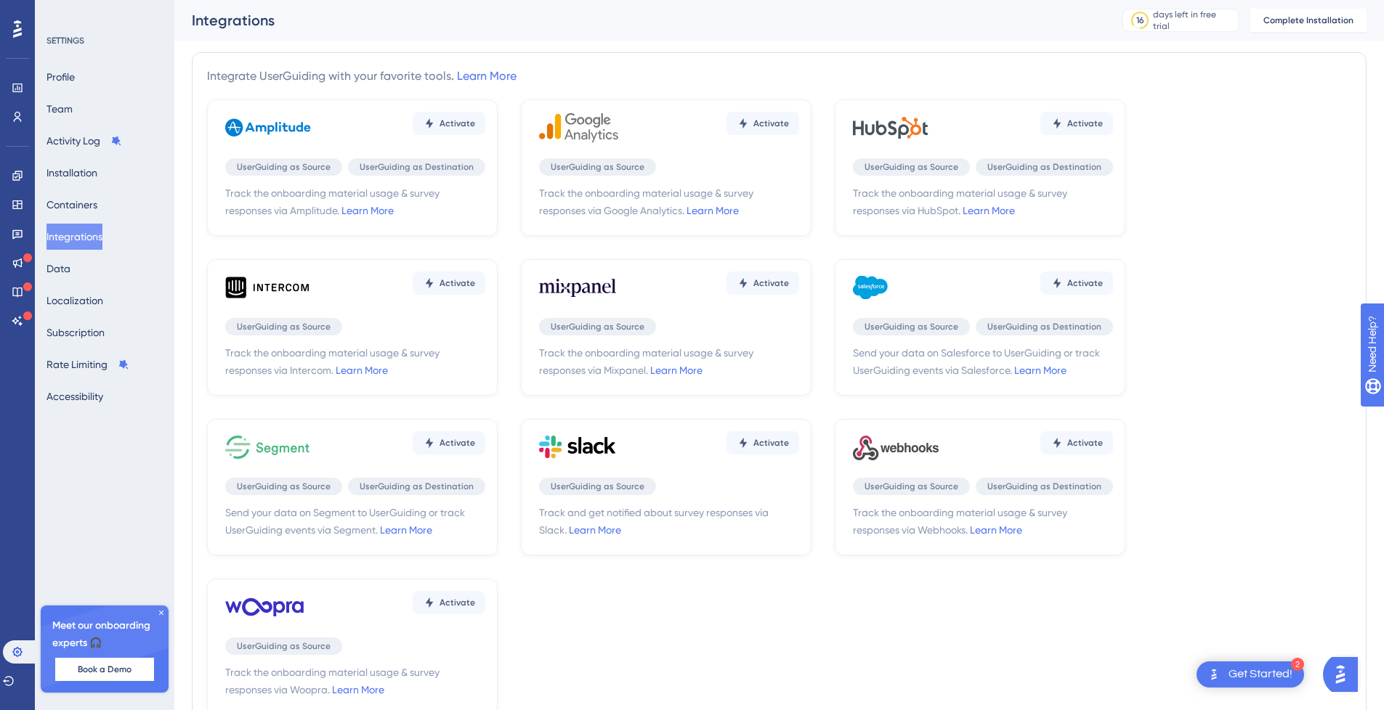 This screenshot has width=1384, height=710. Describe the element at coordinates (75, 301) in the screenshot. I see `button: Localization` at that location.